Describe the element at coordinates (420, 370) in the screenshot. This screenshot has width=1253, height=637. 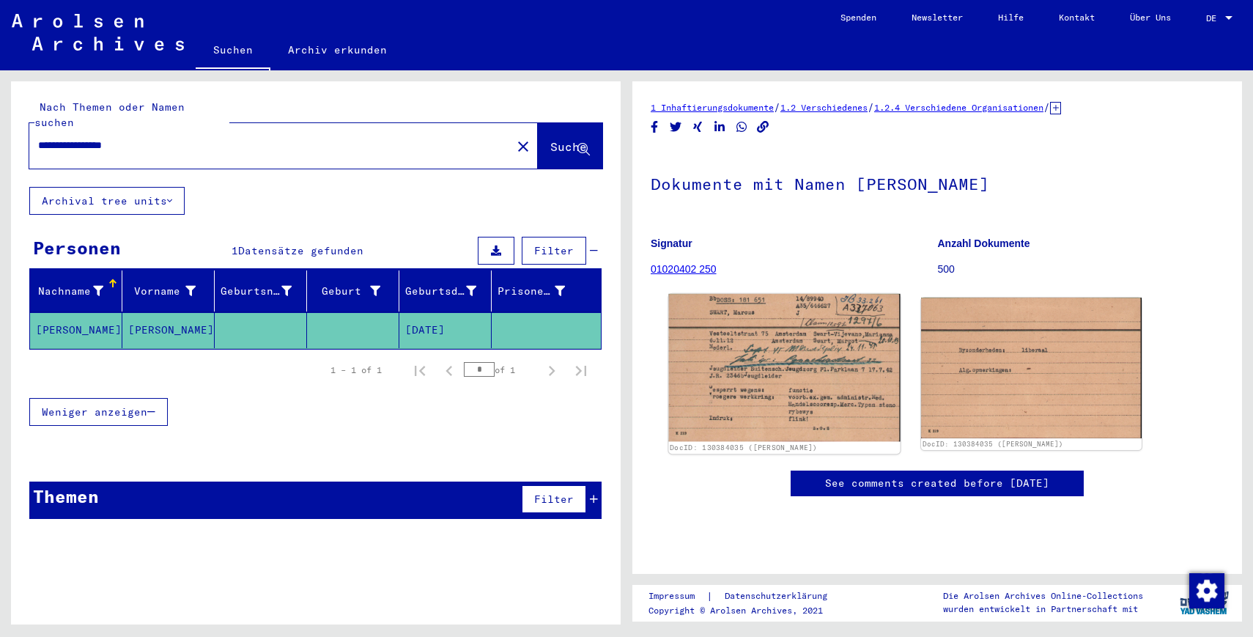
I see `button: First page` at that location.